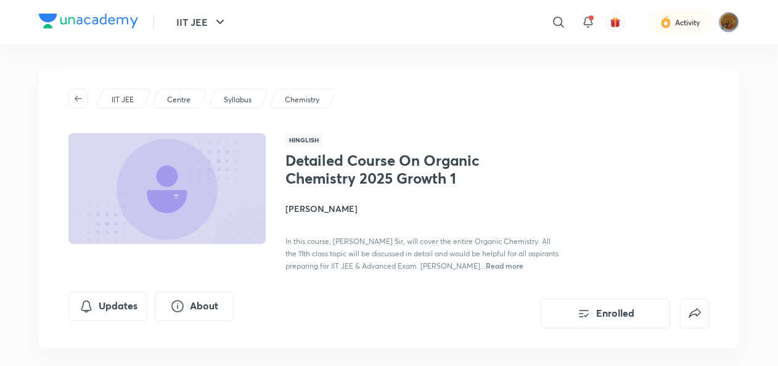  What do you see at coordinates (179, 100) in the screenshot?
I see `p: Centre` at bounding box center [179, 100].